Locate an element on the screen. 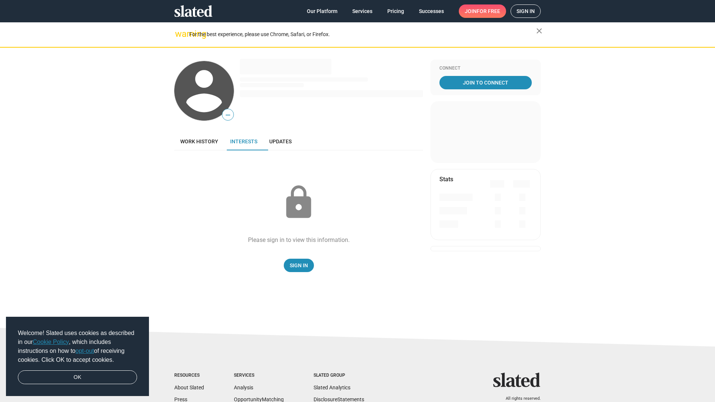  span: Pricing is located at coordinates (395, 11).